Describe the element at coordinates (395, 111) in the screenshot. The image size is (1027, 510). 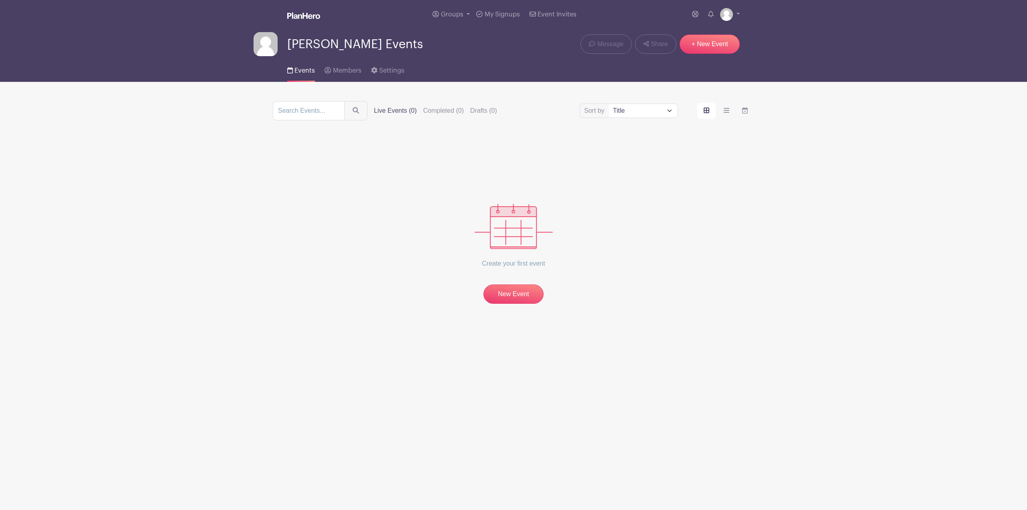
I see `label: Live Events (0)` at that location.